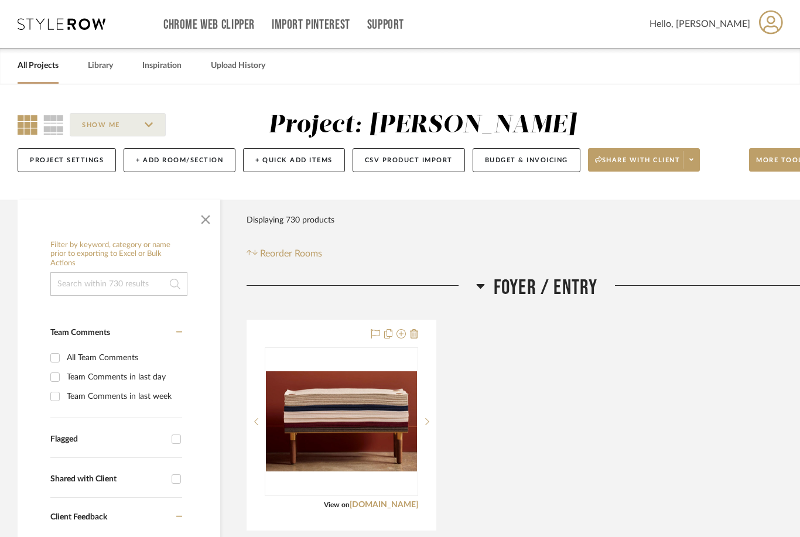  What do you see at coordinates (638, 165) in the screenshot?
I see `span: Share with client` at bounding box center [638, 165].